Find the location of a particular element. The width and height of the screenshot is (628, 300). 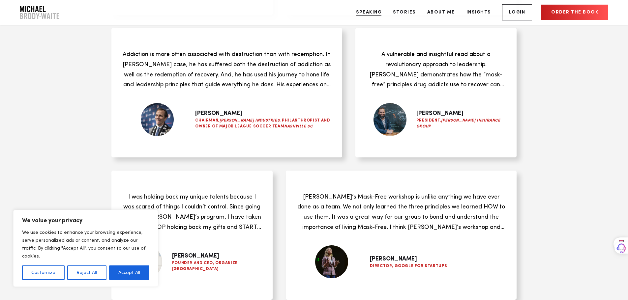

button: Accept All is located at coordinates (129, 273).